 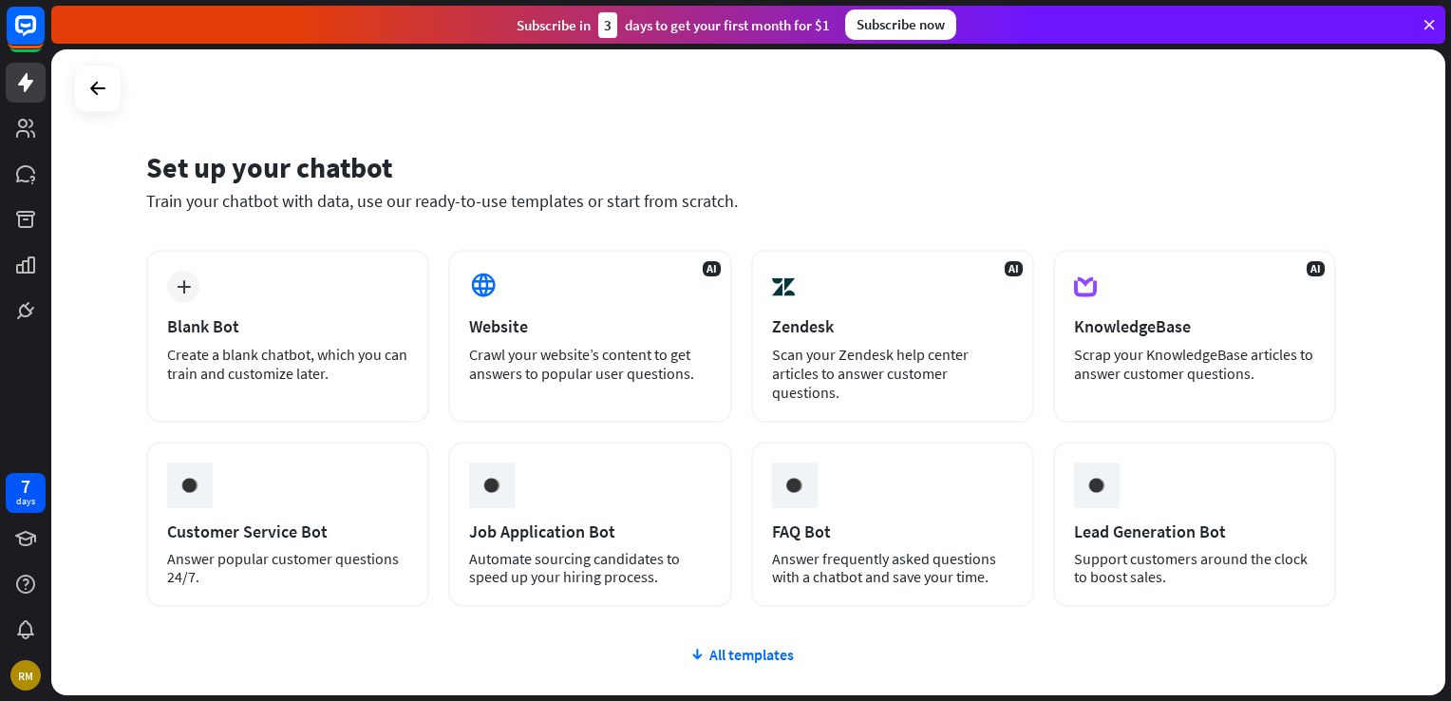 I want to click on div: Subscribe now, so click(x=900, y=25).